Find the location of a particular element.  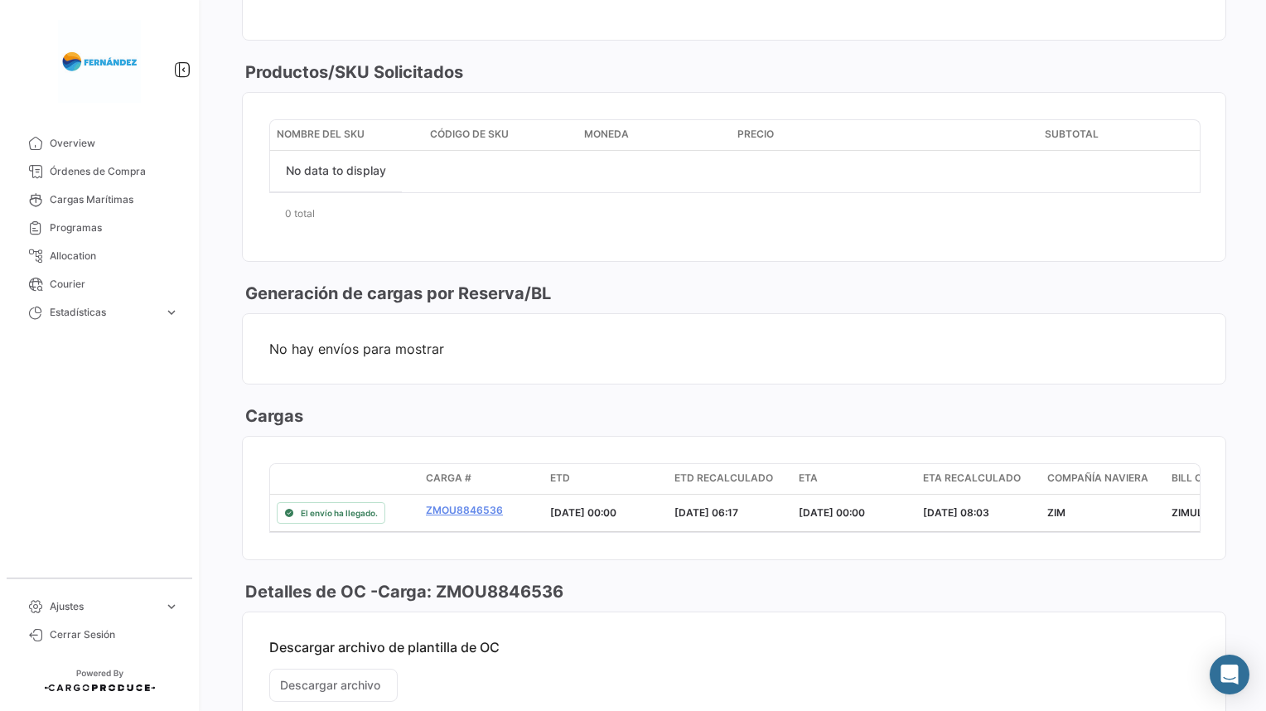

span: Ajustes is located at coordinates (104, 607).